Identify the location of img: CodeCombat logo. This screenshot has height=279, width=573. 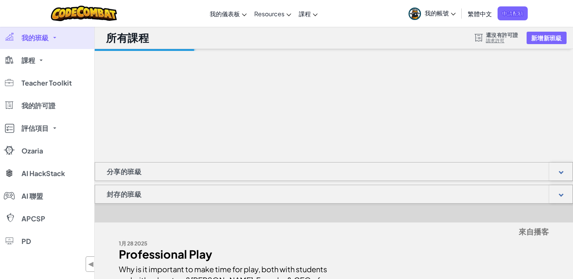
(84, 13).